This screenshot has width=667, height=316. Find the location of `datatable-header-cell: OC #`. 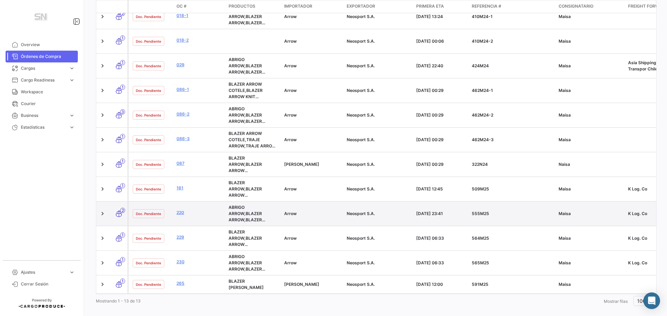

datatable-header-cell: OC # is located at coordinates (200, 7).